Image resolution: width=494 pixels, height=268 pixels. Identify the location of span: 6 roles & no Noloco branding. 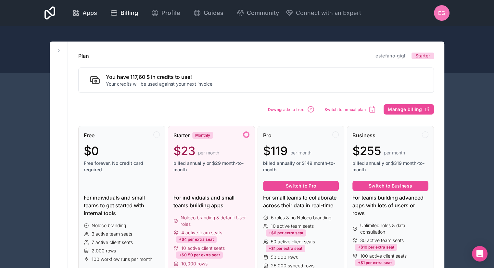
(301, 218).